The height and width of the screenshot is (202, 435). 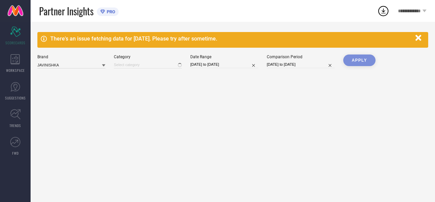 I want to click on div: Open download list, so click(x=384, y=11).